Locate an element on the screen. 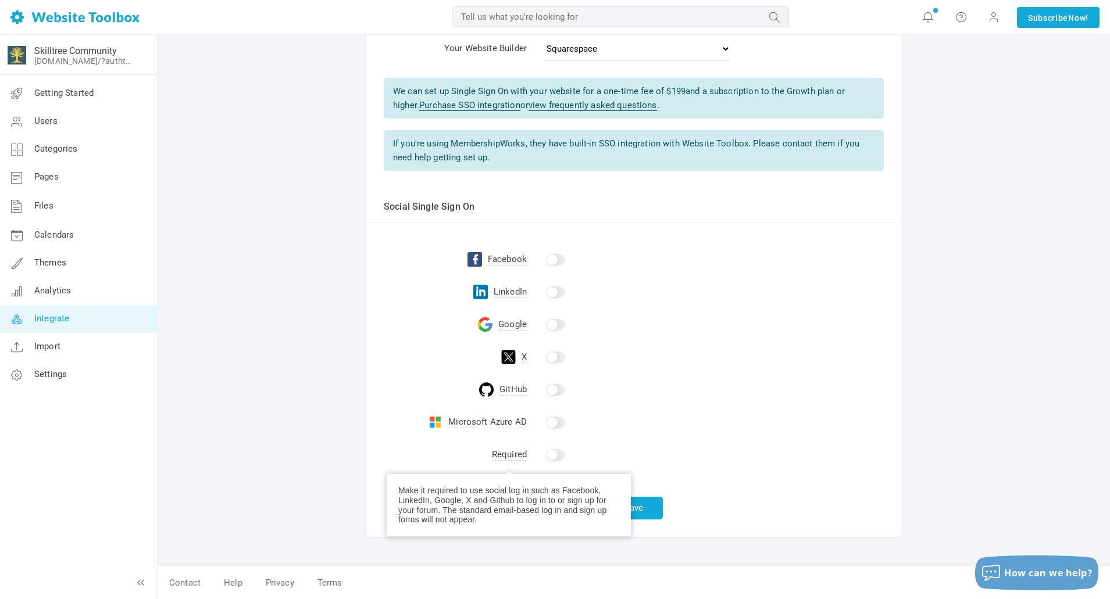 This screenshot has width=1110, height=599. button: How can we help? is located at coordinates (1036, 573).